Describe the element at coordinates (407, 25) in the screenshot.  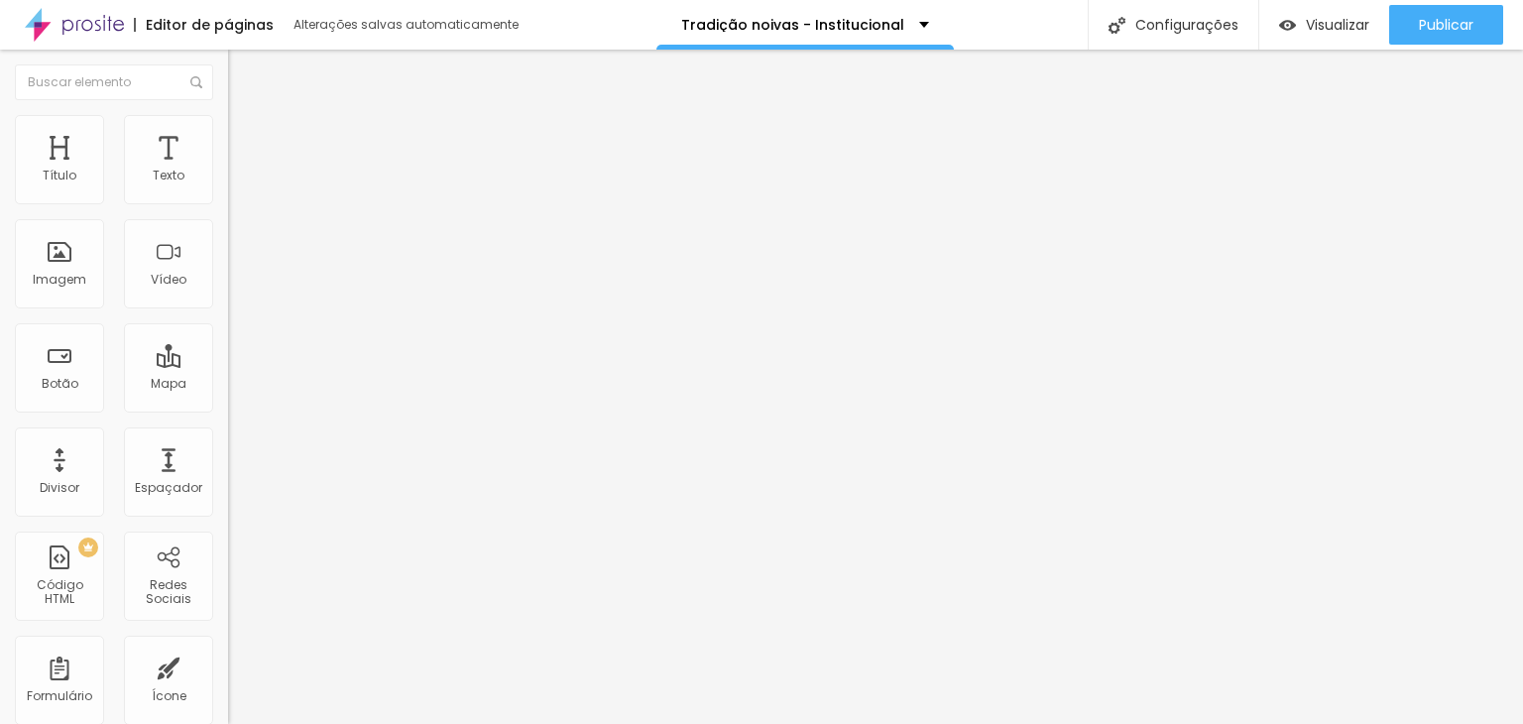
I see `div: Alterações salvas automaticamente` at that location.